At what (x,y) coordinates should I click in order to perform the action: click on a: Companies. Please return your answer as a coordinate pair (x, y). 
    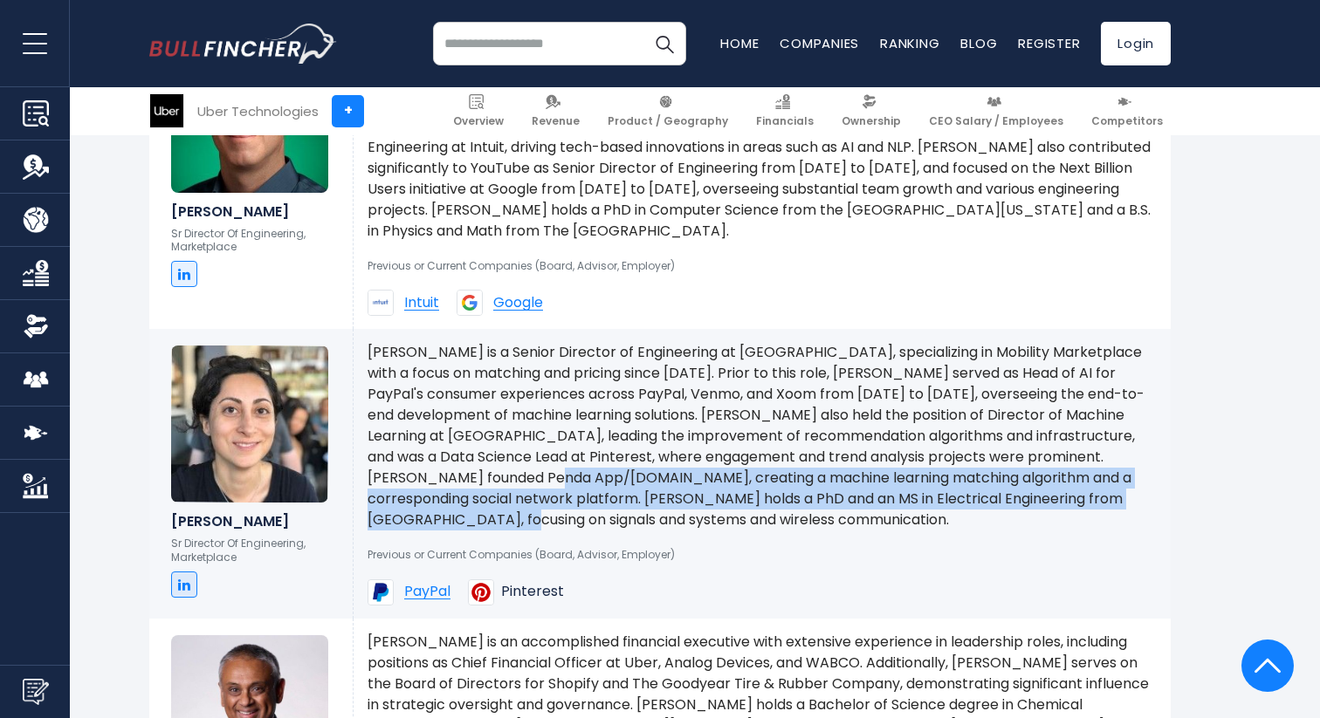
    Looking at the image, I should click on (819, 43).